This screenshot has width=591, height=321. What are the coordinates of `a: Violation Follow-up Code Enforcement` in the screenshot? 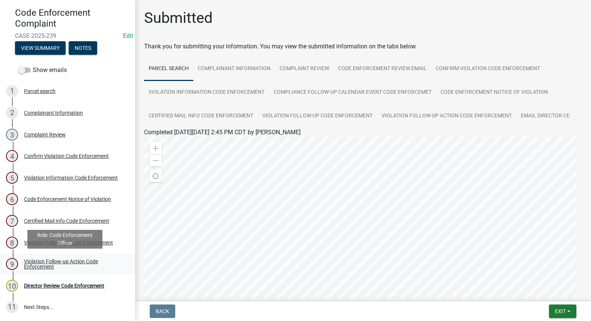 It's located at (317, 116).